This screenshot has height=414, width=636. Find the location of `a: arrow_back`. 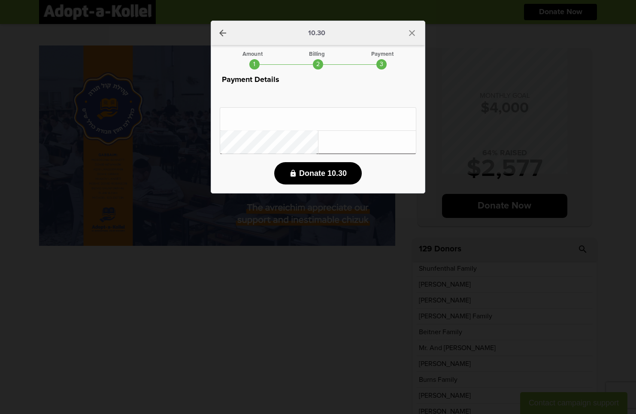

a: arrow_back is located at coordinates (223, 33).